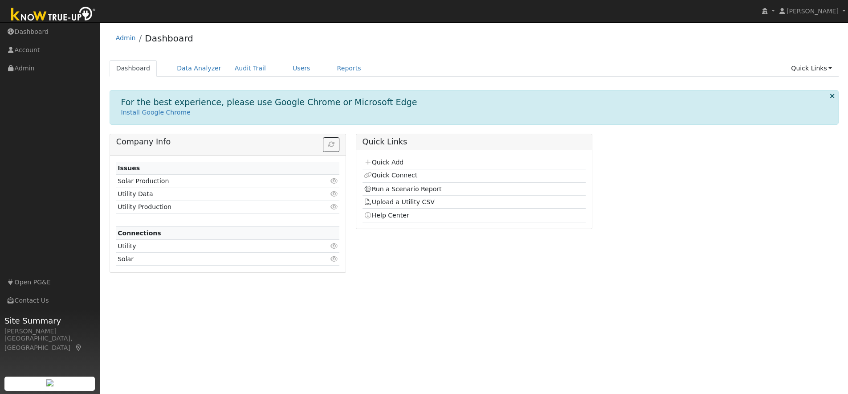  I want to click on strong: Connections, so click(139, 233).